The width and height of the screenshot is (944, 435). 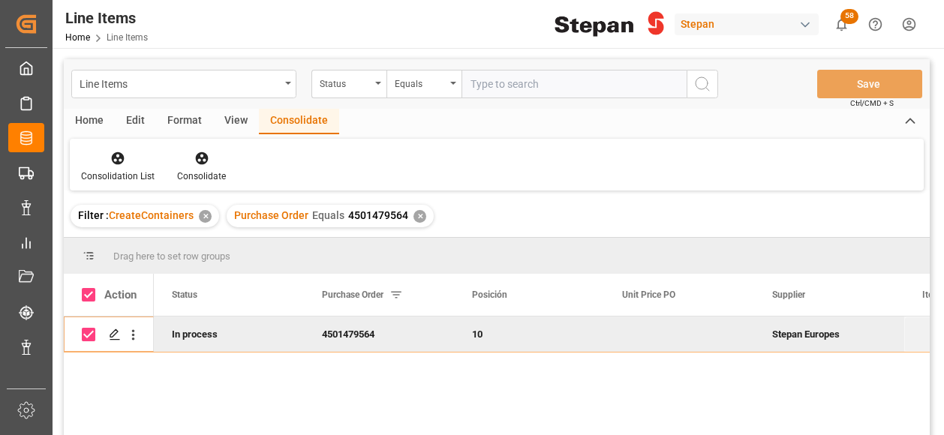 I want to click on div: In process, so click(x=229, y=334).